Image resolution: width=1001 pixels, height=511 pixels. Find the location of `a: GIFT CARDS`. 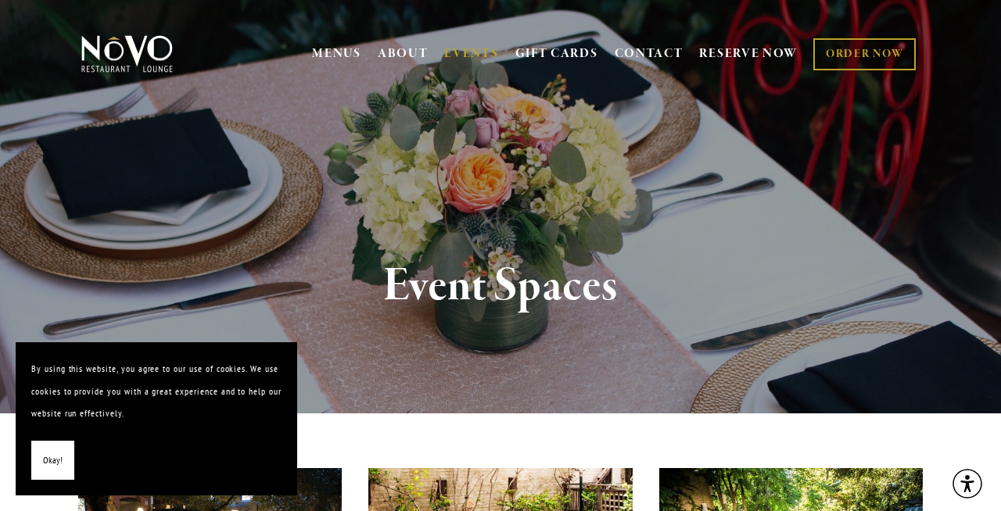

a: GIFT CARDS is located at coordinates (557, 54).